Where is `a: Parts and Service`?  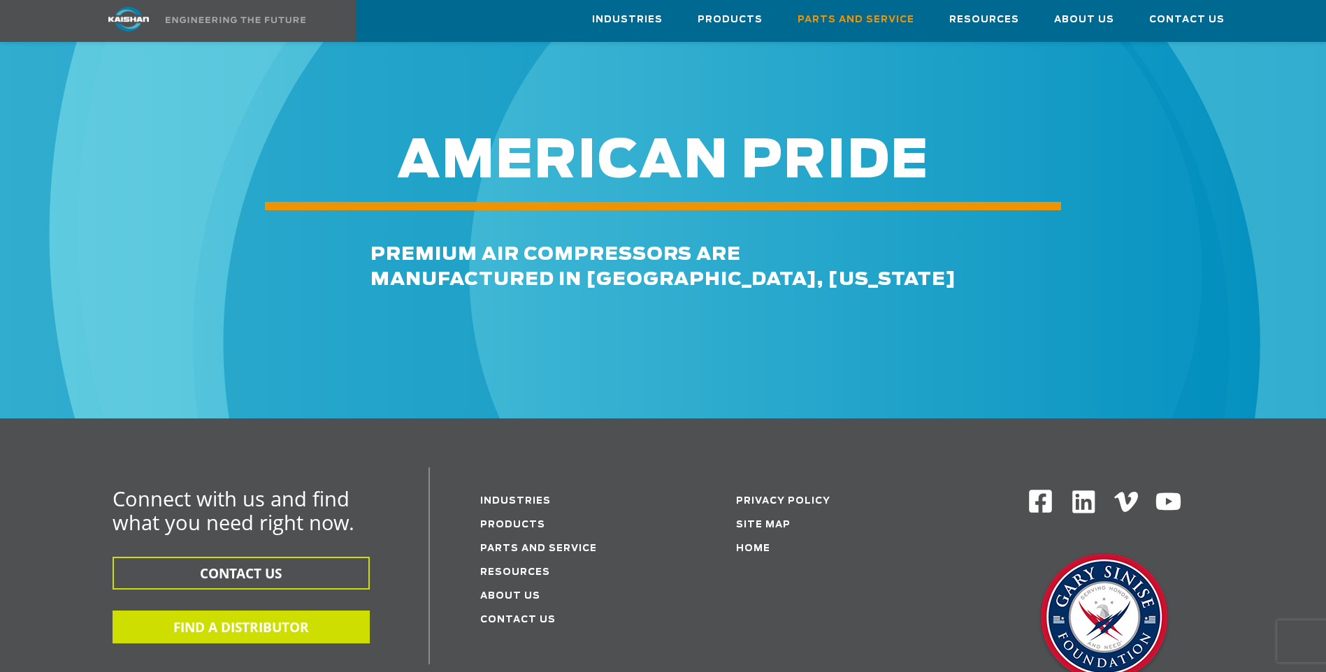
a: Parts and Service is located at coordinates (855, 20).